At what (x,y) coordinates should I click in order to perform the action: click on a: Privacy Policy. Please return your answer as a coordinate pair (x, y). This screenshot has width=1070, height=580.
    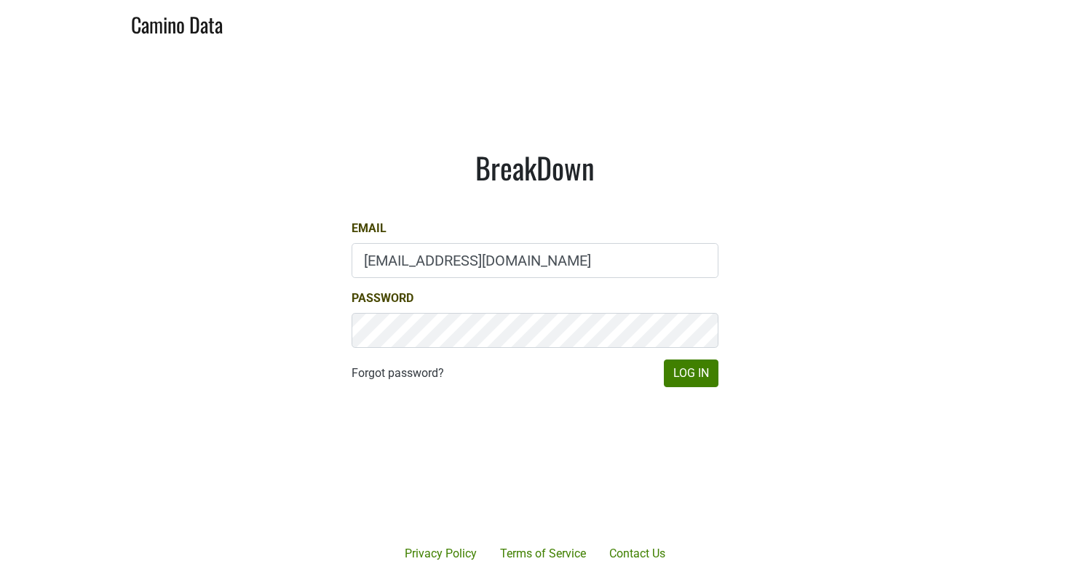
    Looking at the image, I should click on (440, 554).